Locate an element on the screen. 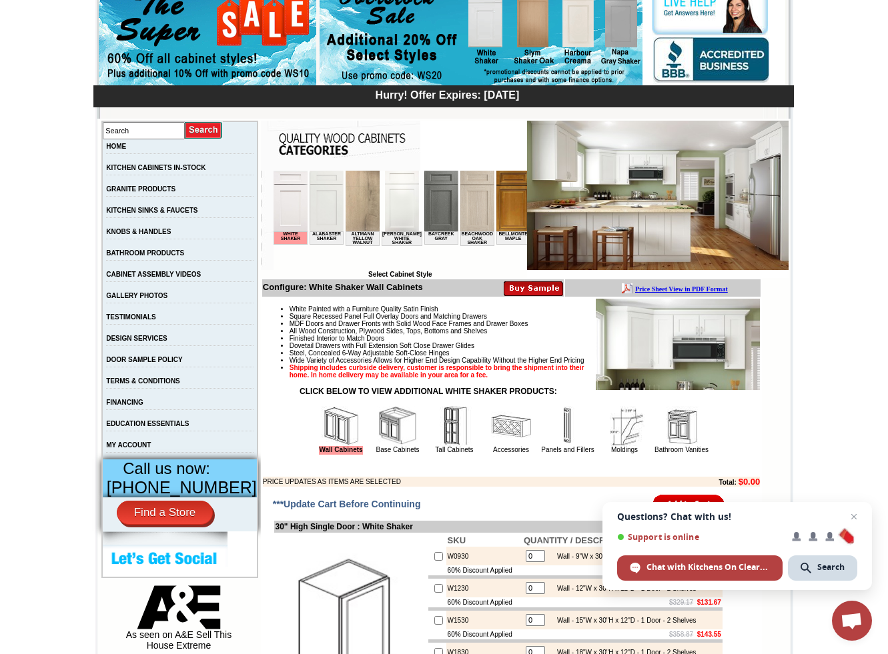 This screenshot has height=654, width=888. a: Accessories is located at coordinates (511, 450).